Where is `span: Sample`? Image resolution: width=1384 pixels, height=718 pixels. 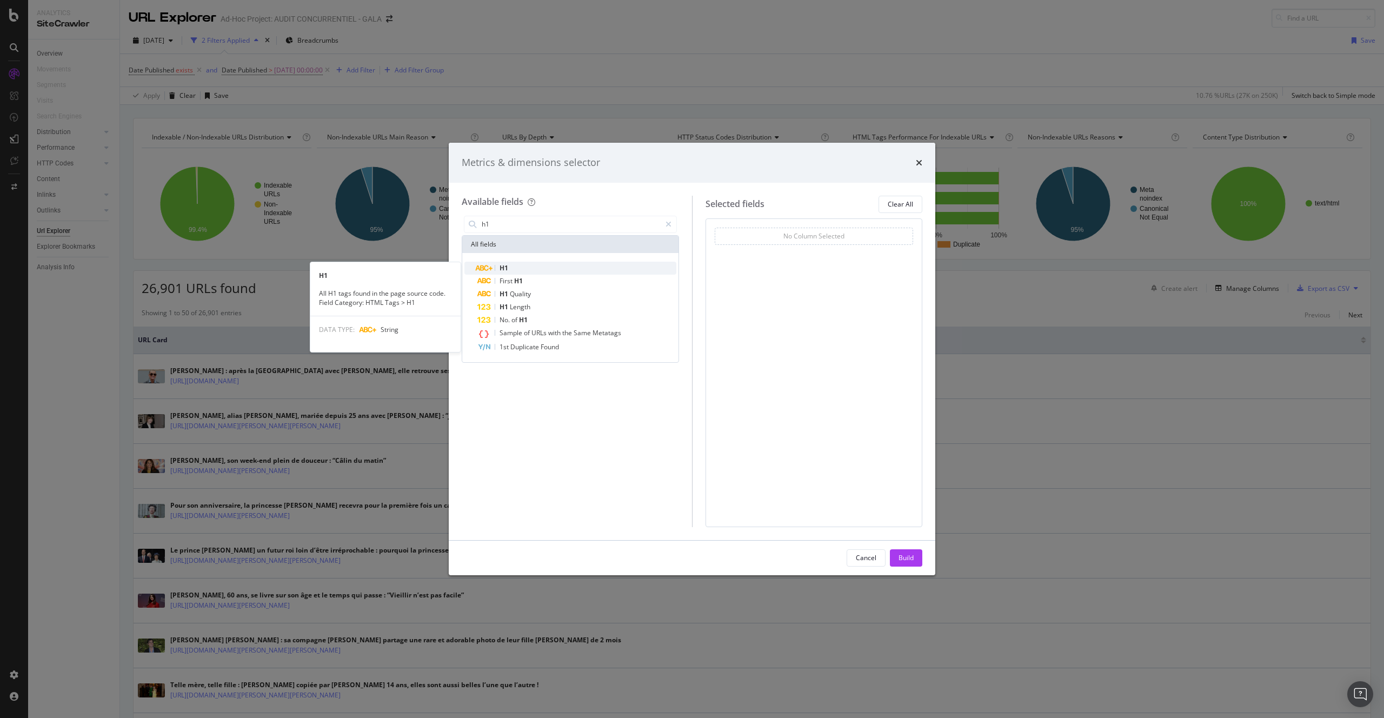
span: Sample is located at coordinates (512, 333).